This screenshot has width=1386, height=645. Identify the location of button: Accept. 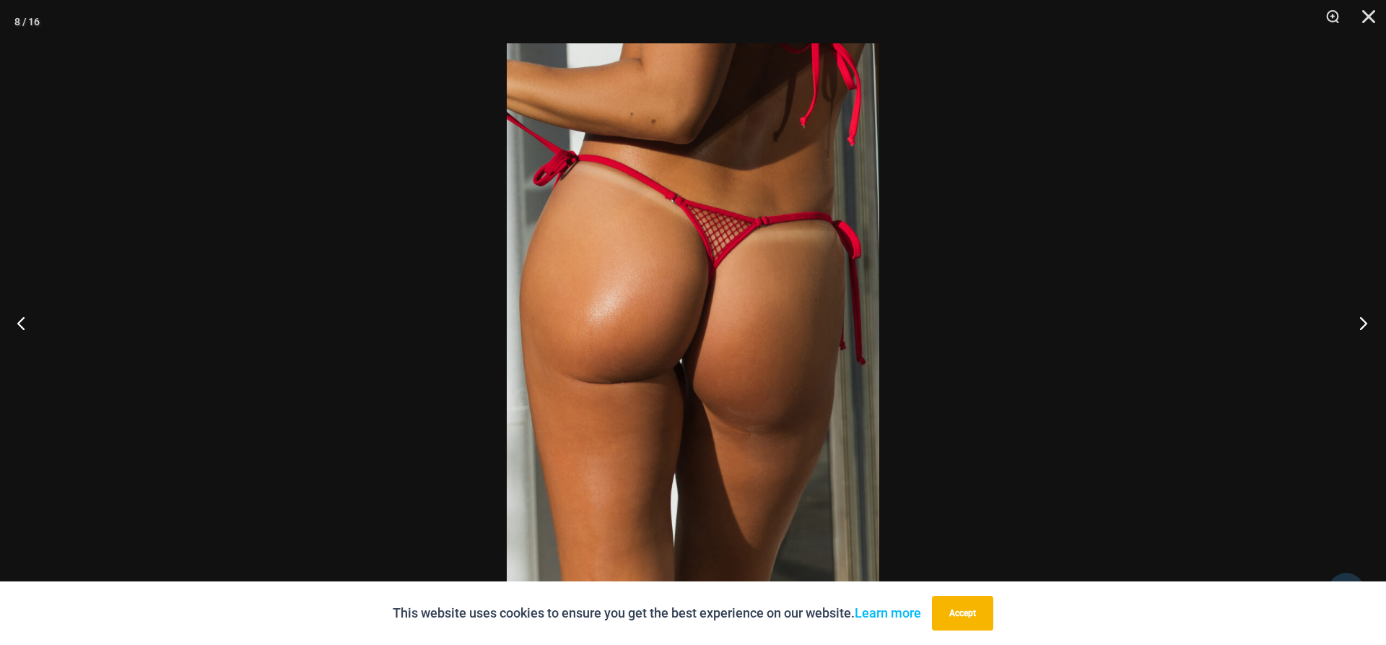
(962, 613).